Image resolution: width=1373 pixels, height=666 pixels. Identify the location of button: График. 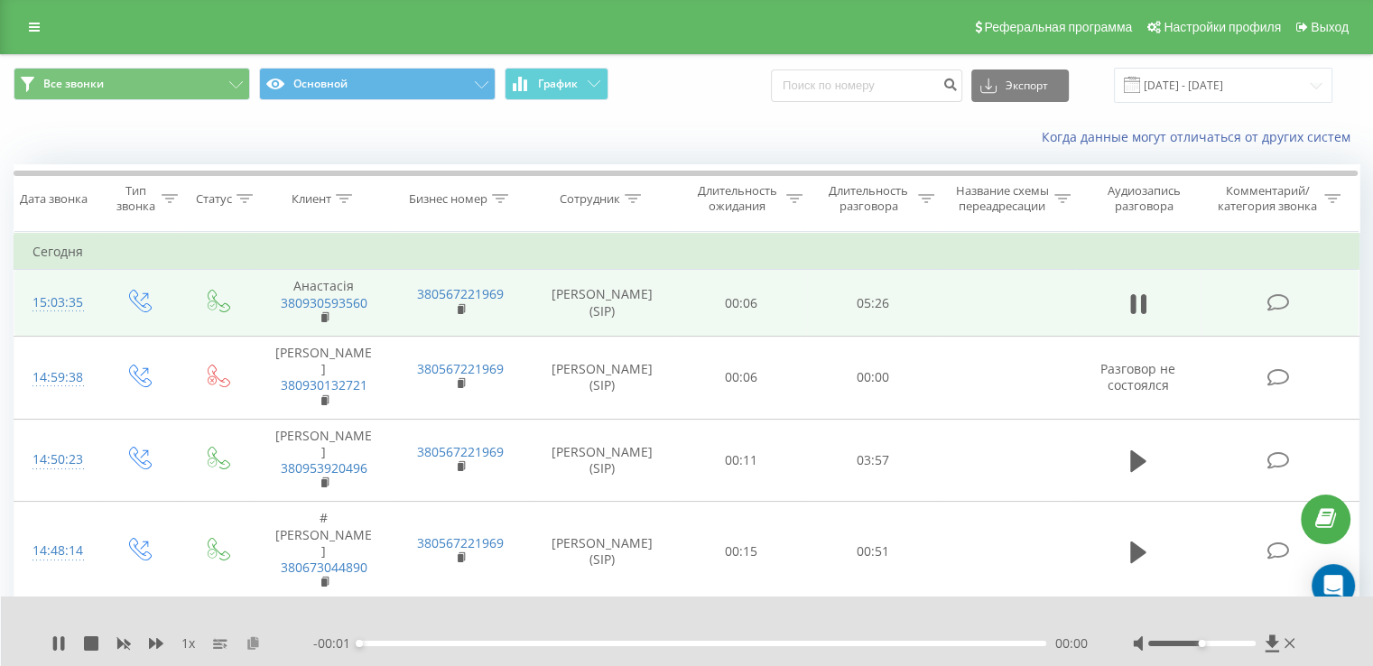
(556, 84).